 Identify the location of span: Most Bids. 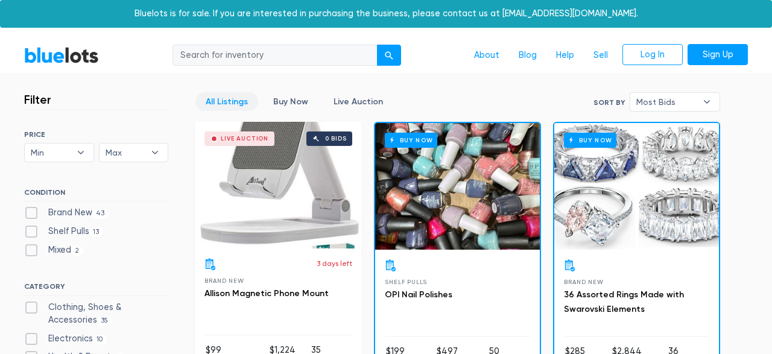
(666, 102).